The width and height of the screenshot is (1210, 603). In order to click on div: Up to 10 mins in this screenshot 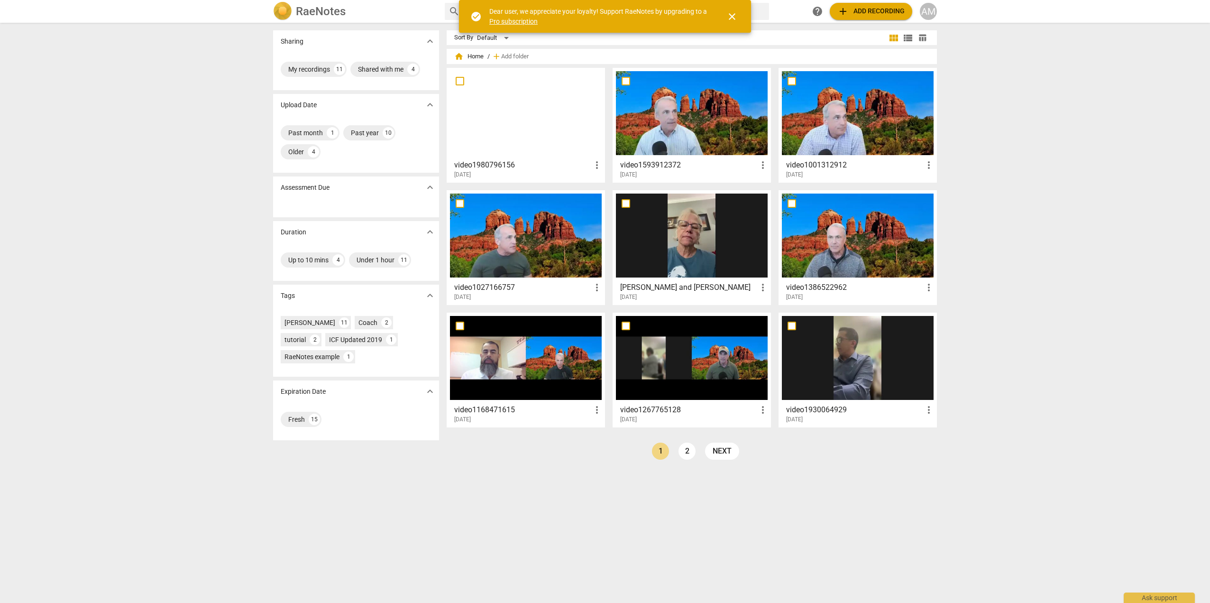, I will do `click(308, 260)`.